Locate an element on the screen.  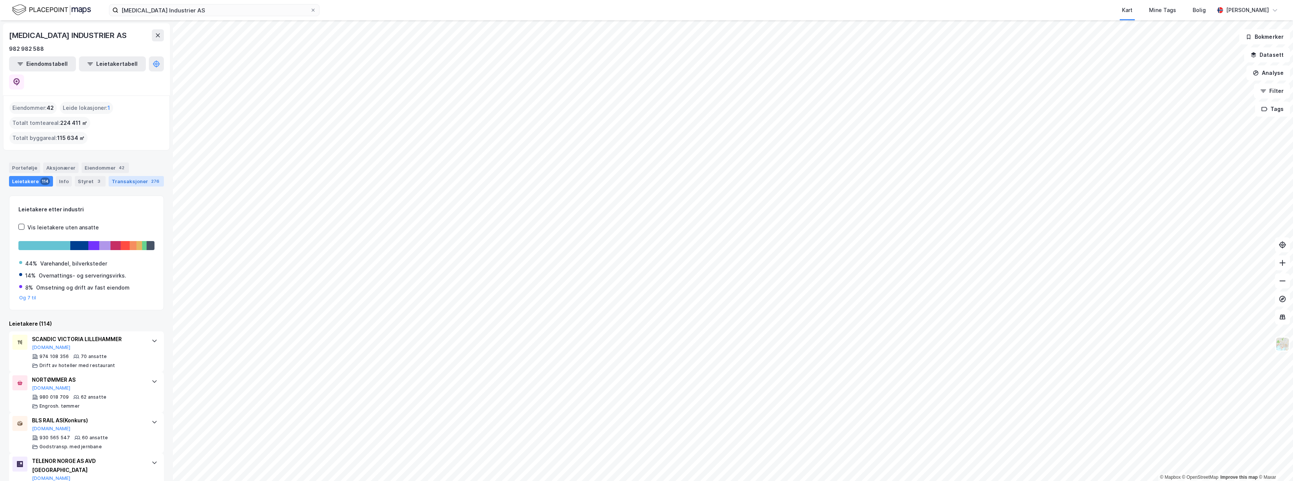
button: Filter is located at coordinates (1272, 91).